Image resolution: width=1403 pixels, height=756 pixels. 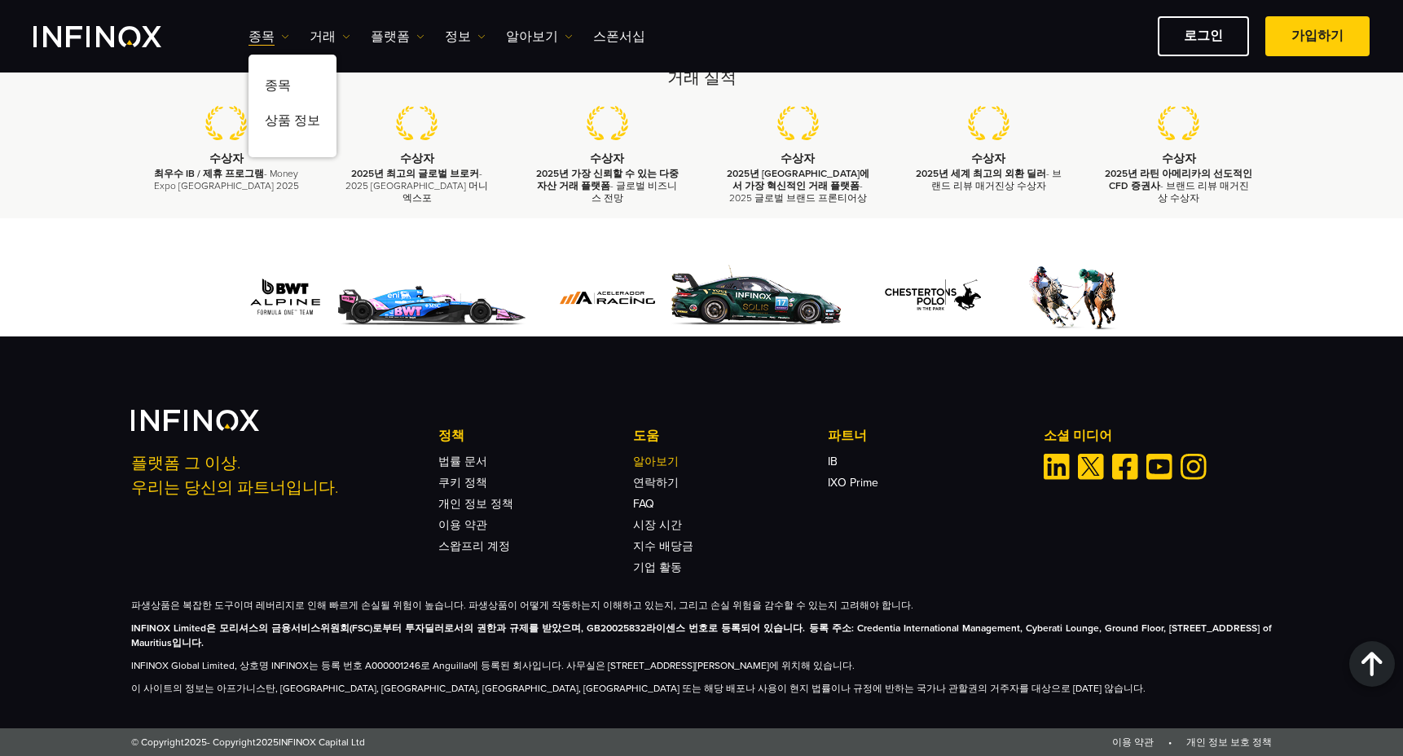 I want to click on a: IXO Prime, so click(x=853, y=482).